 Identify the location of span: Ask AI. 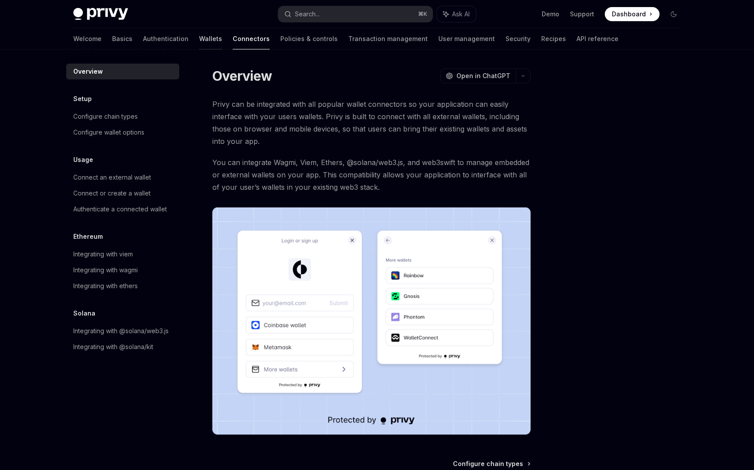
(461, 14).